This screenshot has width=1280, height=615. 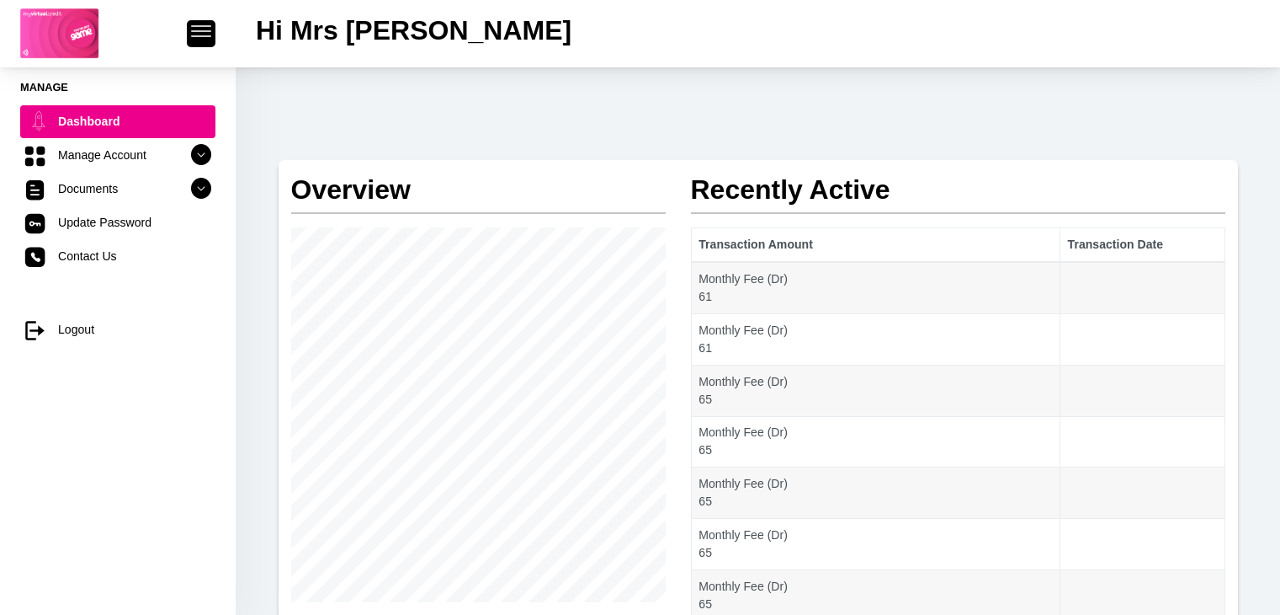 I want to click on th: Transaction Date, so click(x=1142, y=245).